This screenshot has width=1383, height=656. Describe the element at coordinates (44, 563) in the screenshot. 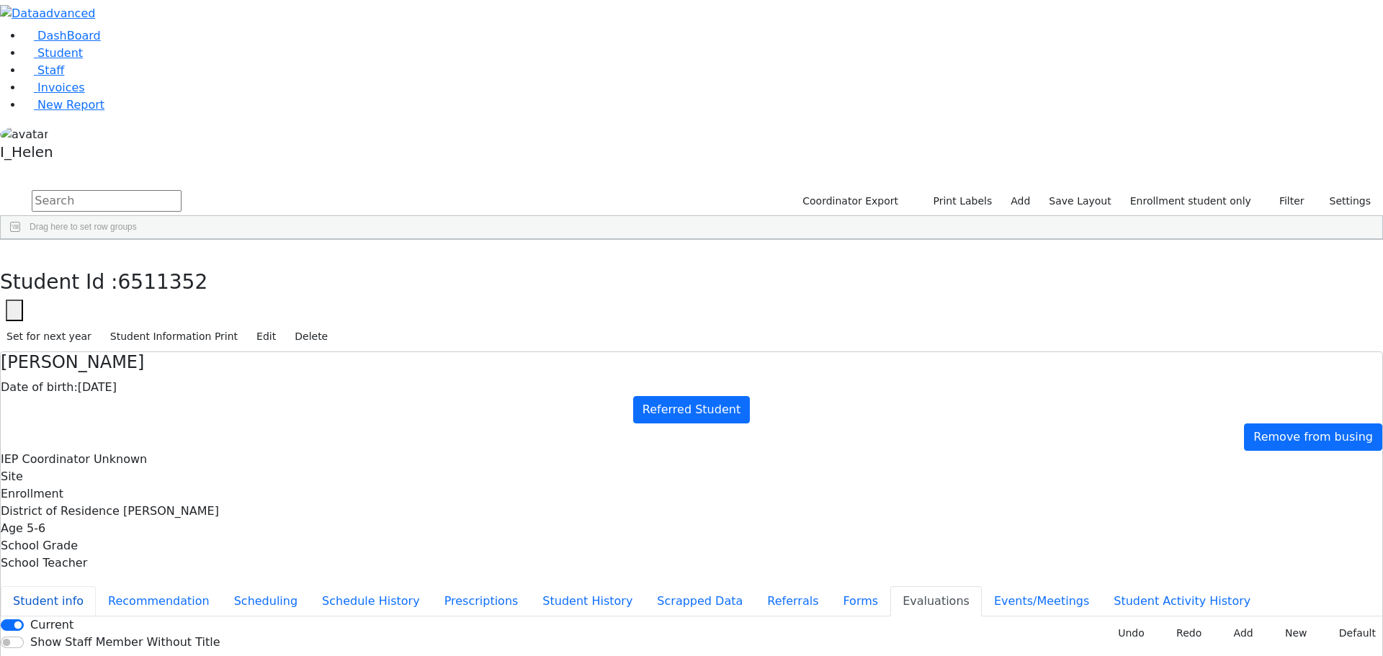

I see `label: School Teacher` at that location.